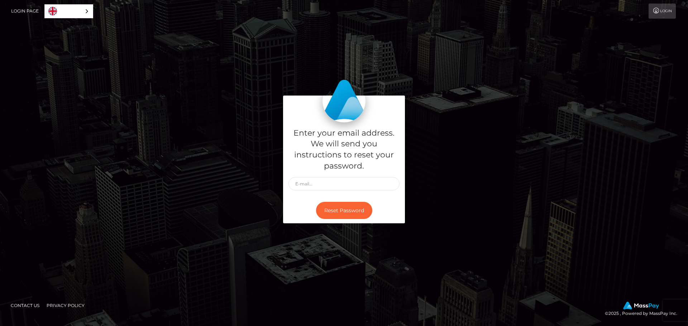 Image resolution: width=688 pixels, height=326 pixels. What do you see at coordinates (69, 11) in the screenshot?
I see `aside: Language selected: English` at bounding box center [69, 11].